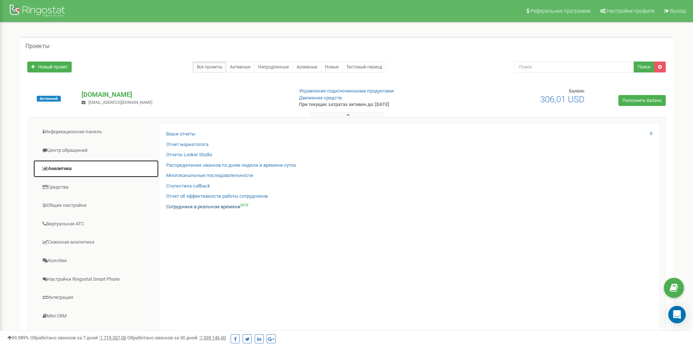 Image resolution: width=693 pixels, height=347 pixels. I want to click on a: Информационная панель, so click(96, 132).